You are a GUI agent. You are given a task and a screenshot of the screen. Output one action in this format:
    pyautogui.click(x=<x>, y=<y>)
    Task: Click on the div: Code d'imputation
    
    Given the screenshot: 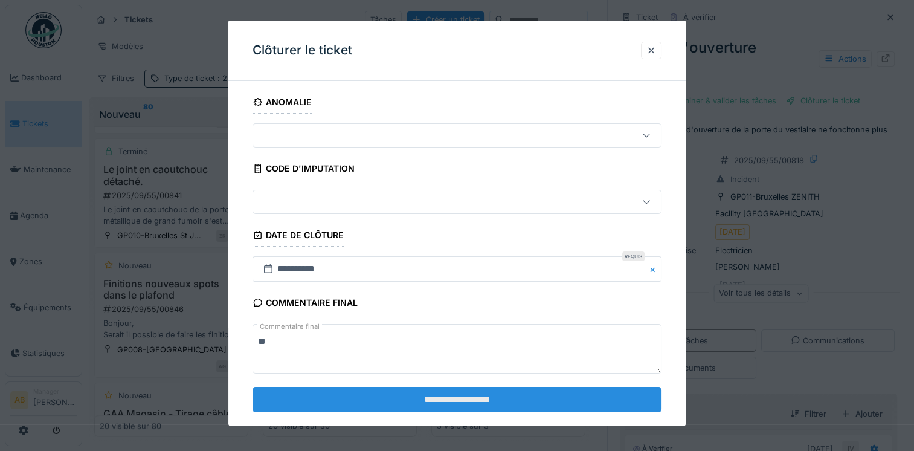 What is the action you would take?
    pyautogui.click(x=303, y=170)
    